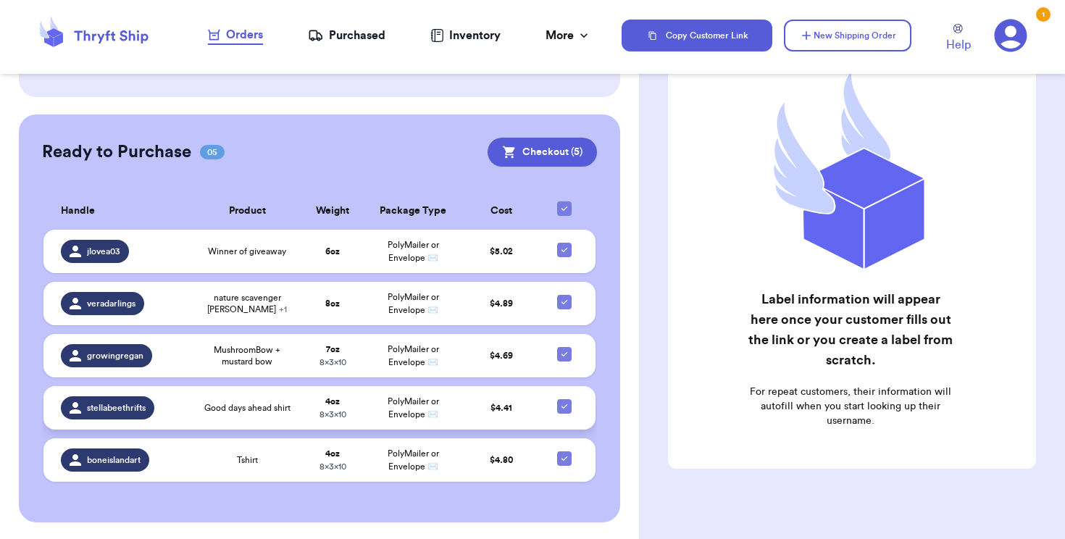  I want to click on span: jlovea03, so click(104, 251).